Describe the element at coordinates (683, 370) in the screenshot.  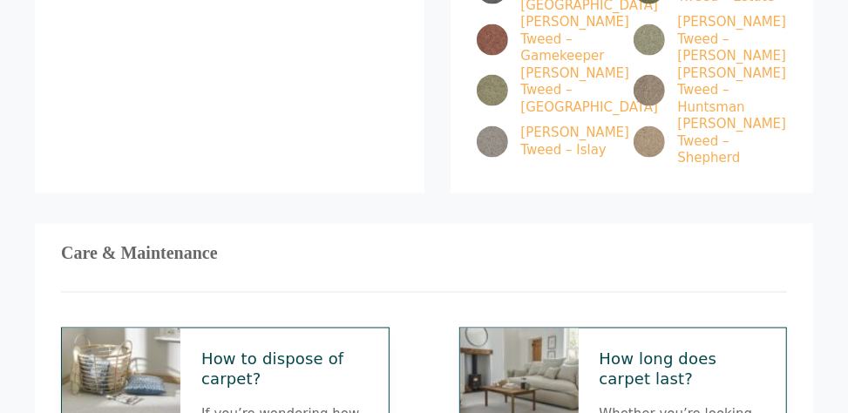
I see `a: How long does carpet last?` at that location.